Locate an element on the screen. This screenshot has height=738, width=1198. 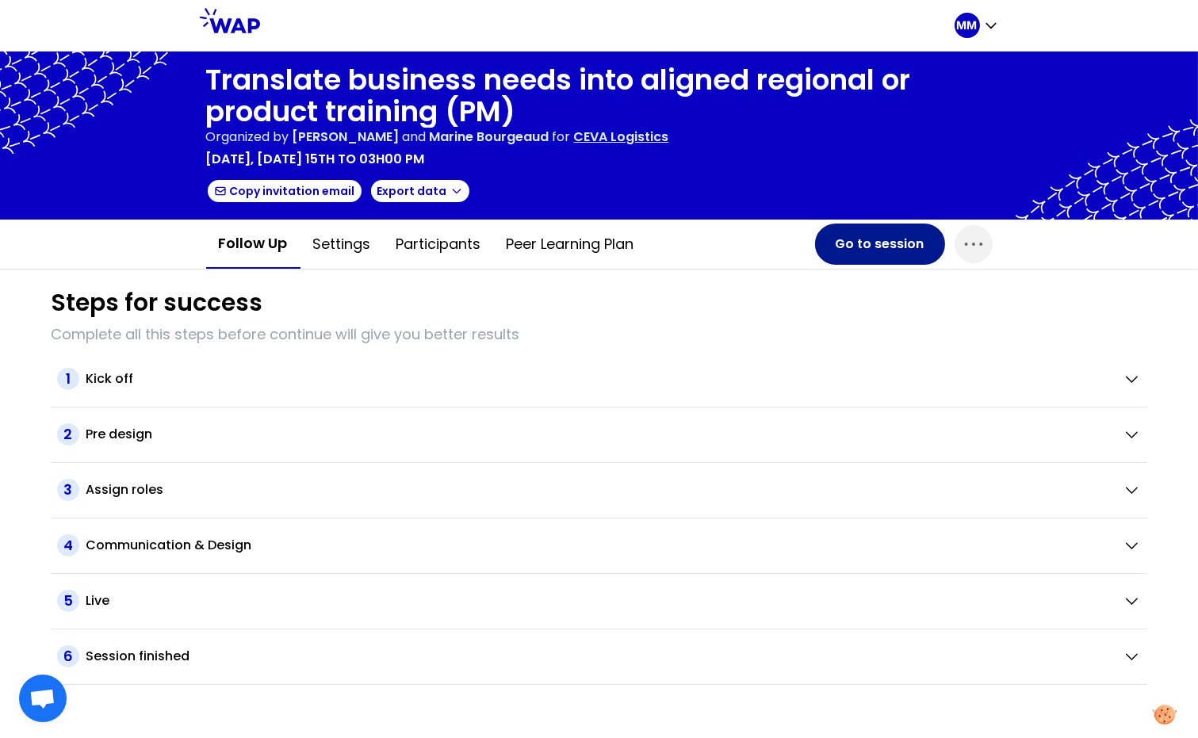
h2: Kick off is located at coordinates (109, 379).